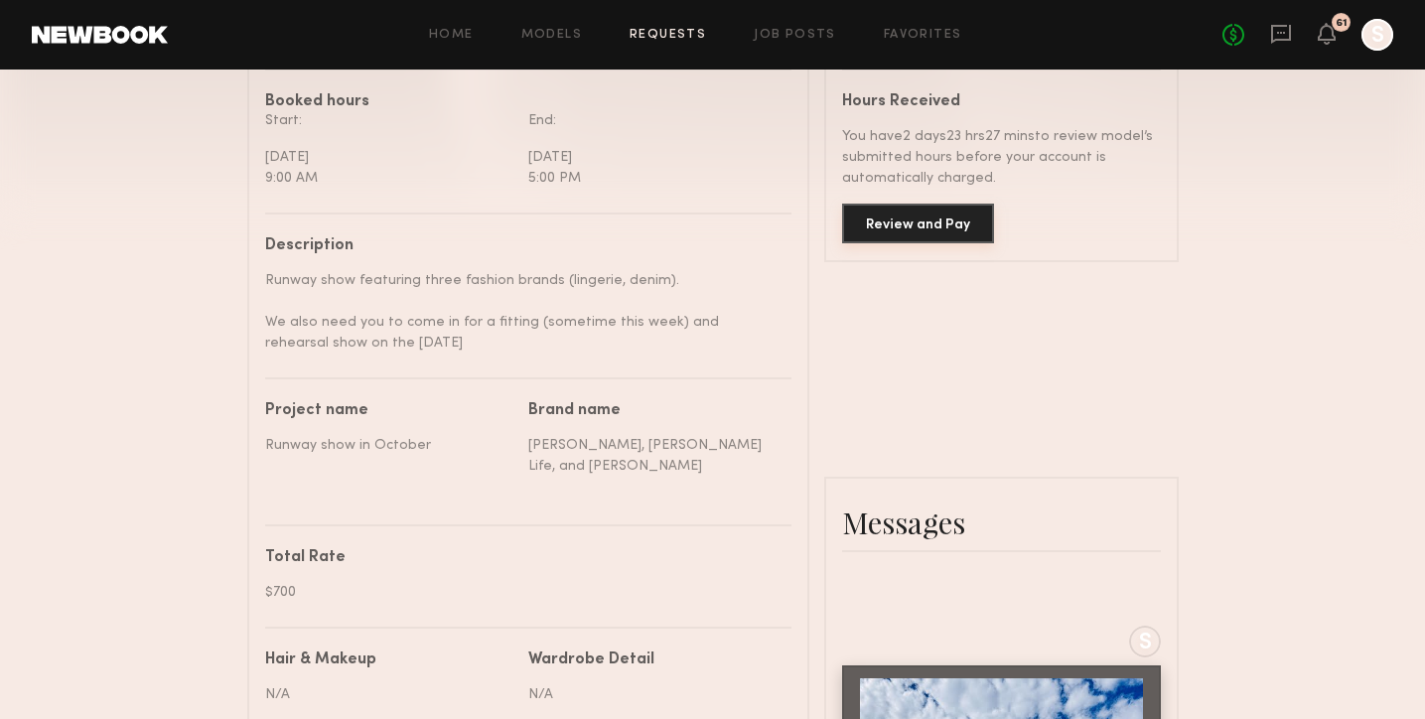  What do you see at coordinates (551, 35) in the screenshot?
I see `a: Models` at bounding box center [551, 35].